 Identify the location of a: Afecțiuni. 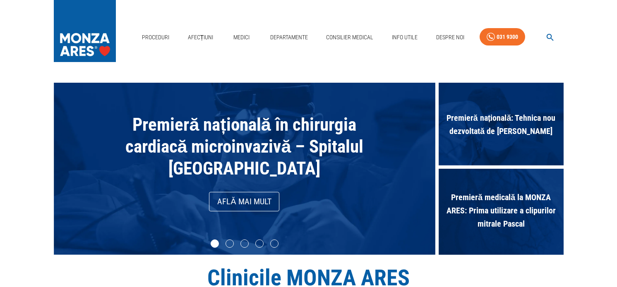
(201, 37).